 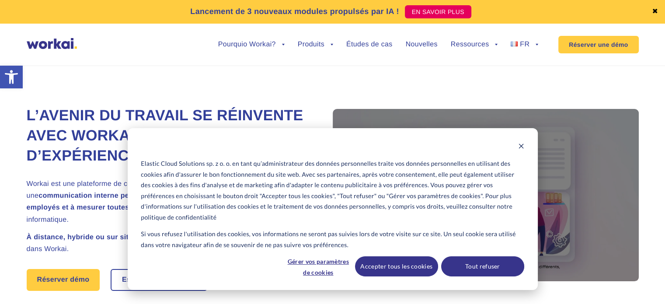 What do you see at coordinates (486, 195) in the screenshot?
I see `div: Play video` at bounding box center [486, 195].